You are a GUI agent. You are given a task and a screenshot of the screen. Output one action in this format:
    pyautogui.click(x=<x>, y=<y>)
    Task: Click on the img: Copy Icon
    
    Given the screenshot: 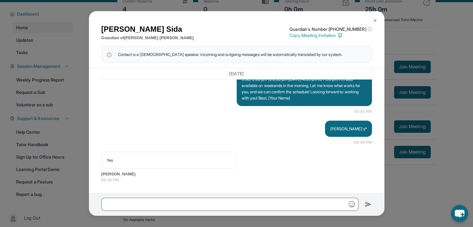 What is the action you would take?
    pyautogui.click(x=340, y=35)
    